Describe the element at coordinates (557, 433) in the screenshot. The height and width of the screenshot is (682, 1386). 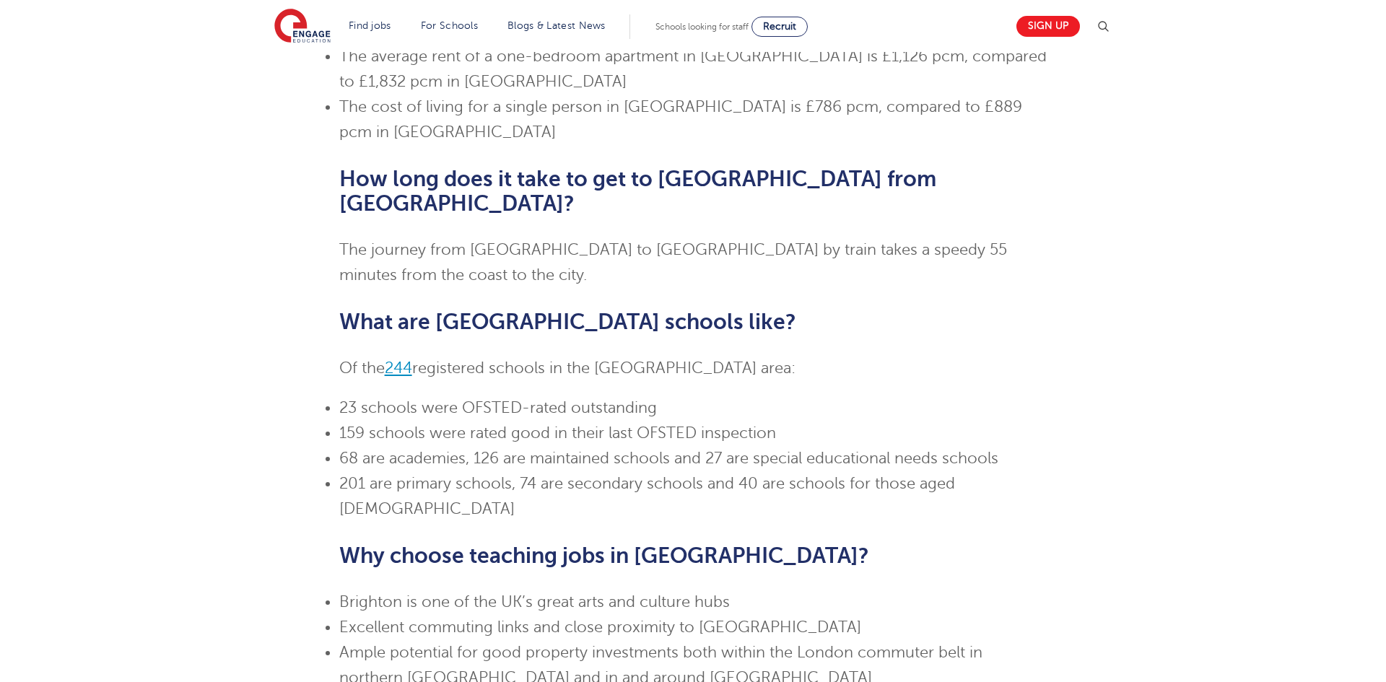
I see `span: 159 schools were rated good in their last OFSTED inspection` at that location.